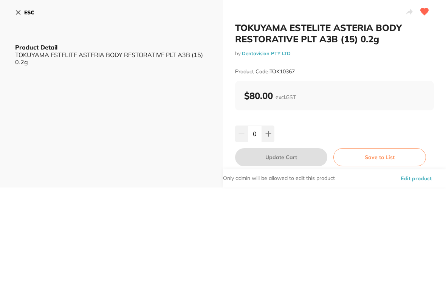 This screenshot has height=282, width=446. Describe the element at coordinates (111, 58) in the screenshot. I see `div: TOKUYAMA ESTELITE ASTERIA BODY RESTORATIVE PLT A3B (15) 0.2g` at that location.